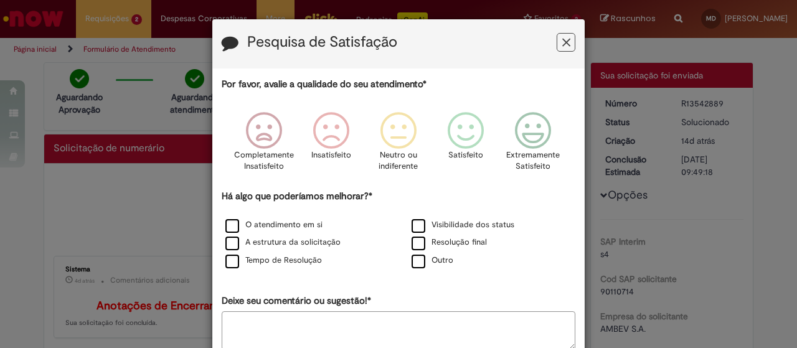 The image size is (797, 348). What do you see at coordinates (533, 145) in the screenshot?
I see `div: Extremamente Satisfeito` at bounding box center [533, 145].